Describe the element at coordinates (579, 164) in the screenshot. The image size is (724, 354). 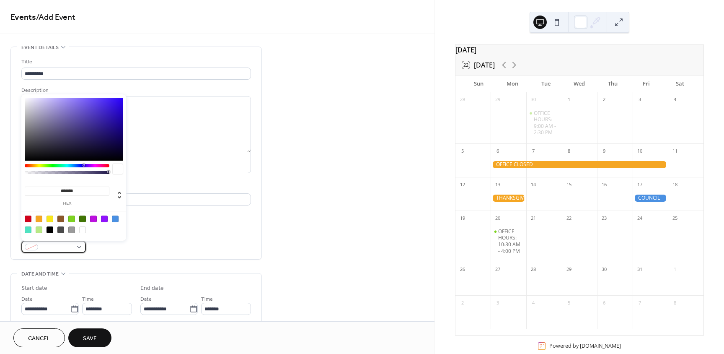
I see `div: OFFICE CLOSED` at that location.